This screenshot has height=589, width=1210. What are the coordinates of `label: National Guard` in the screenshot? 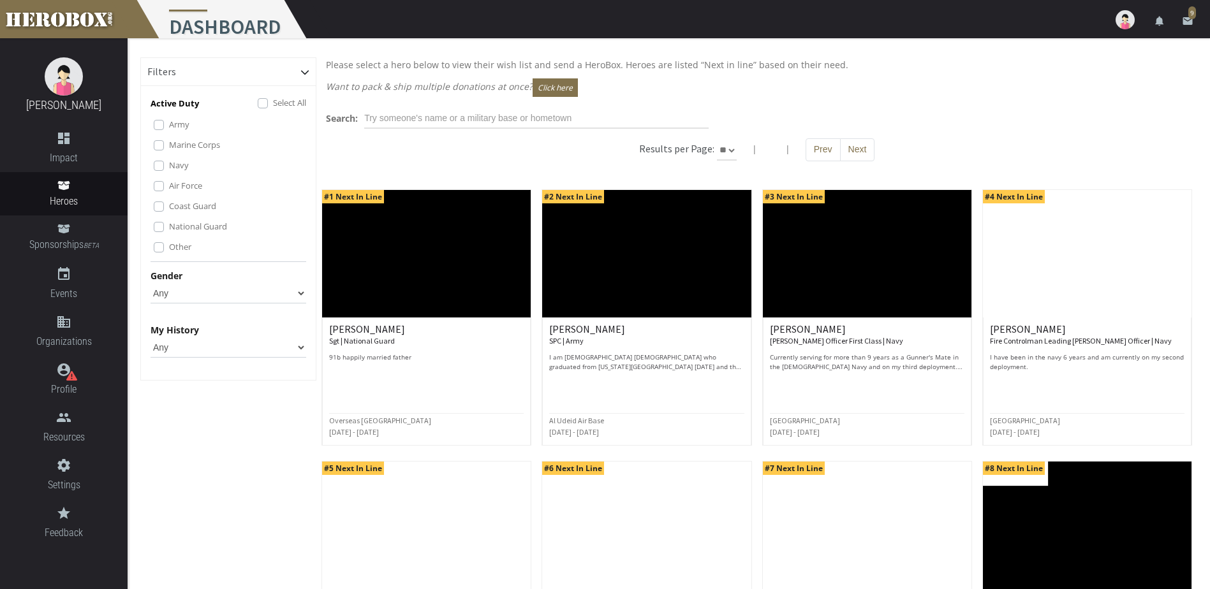 It's located at (198, 226).